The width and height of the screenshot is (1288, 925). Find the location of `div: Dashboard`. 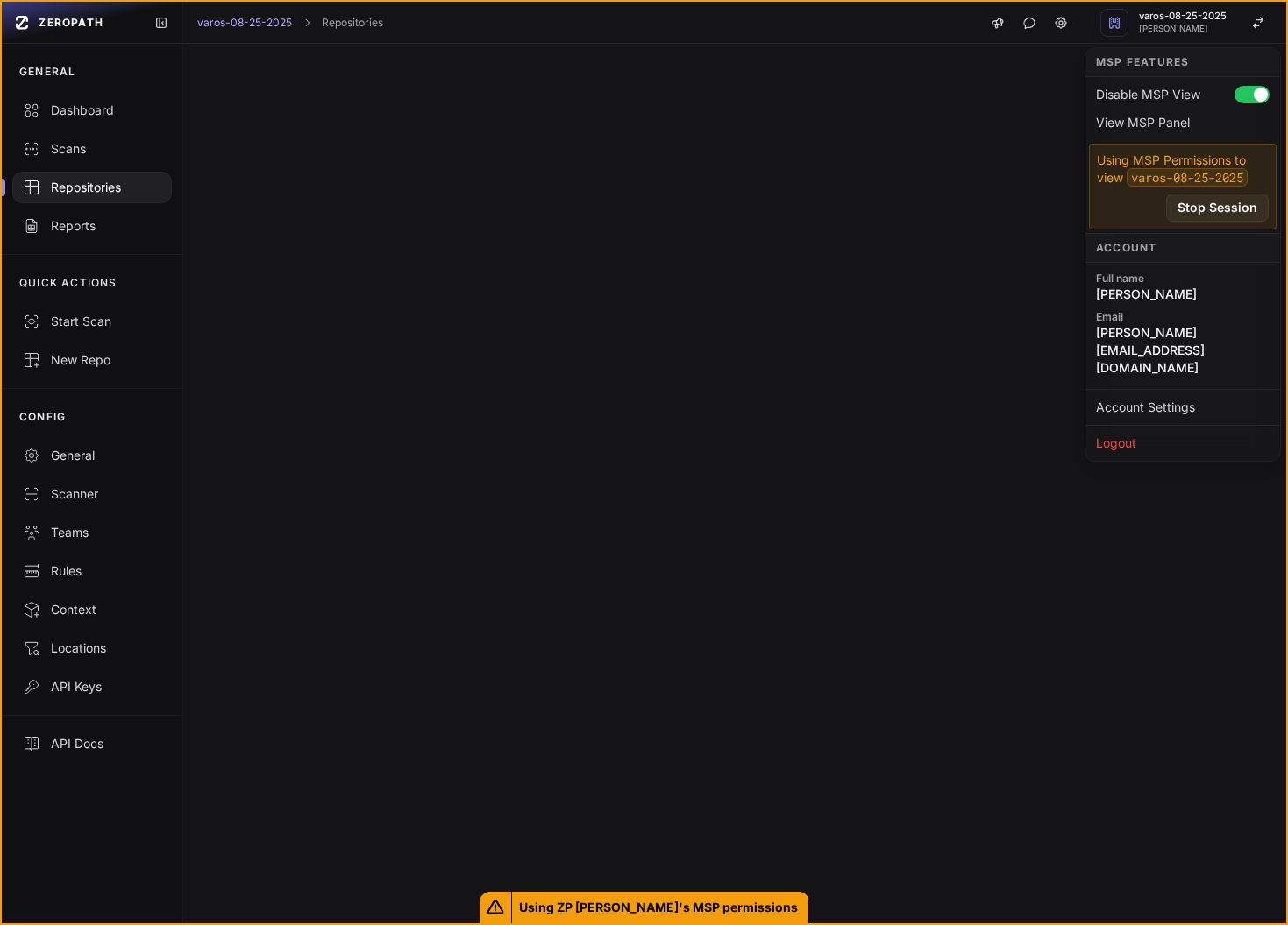

div: Dashboard is located at coordinates (92, 110).